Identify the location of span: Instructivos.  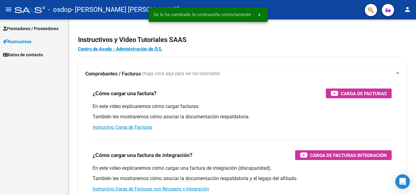
(17, 42).